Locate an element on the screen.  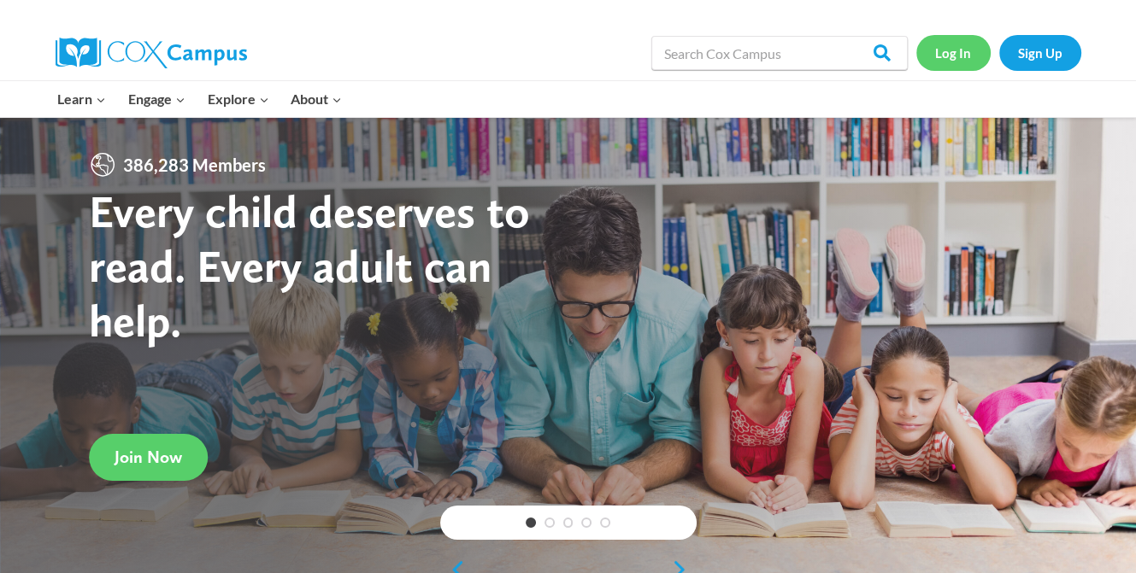
nav: Primary Navigation is located at coordinates (200, 99).